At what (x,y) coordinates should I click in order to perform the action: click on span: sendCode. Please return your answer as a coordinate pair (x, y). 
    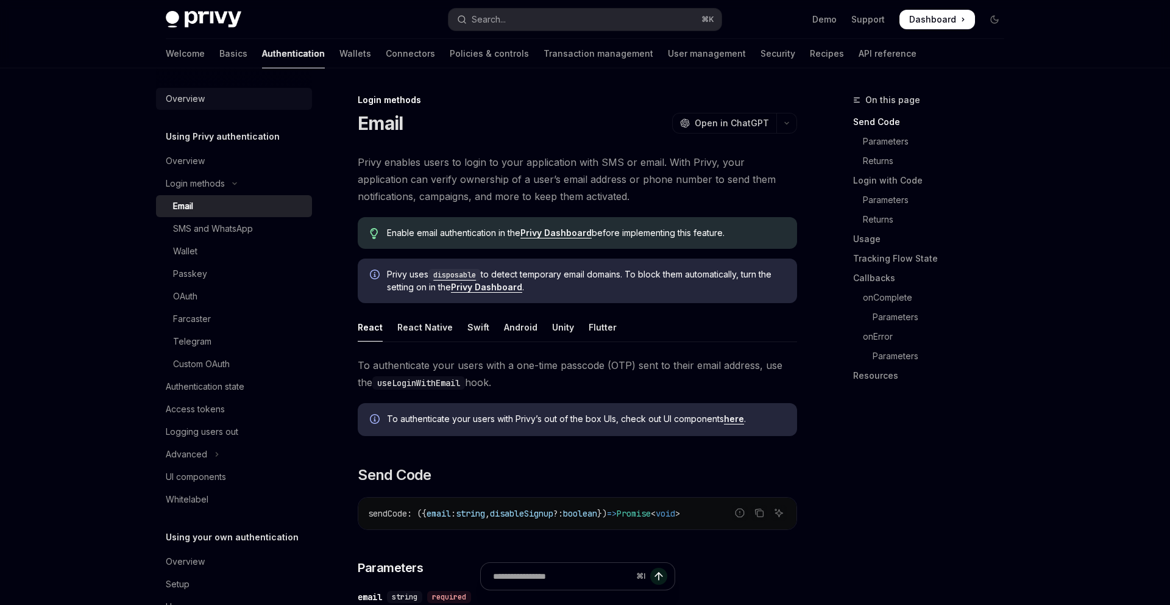
    Looking at the image, I should click on (388, 513).